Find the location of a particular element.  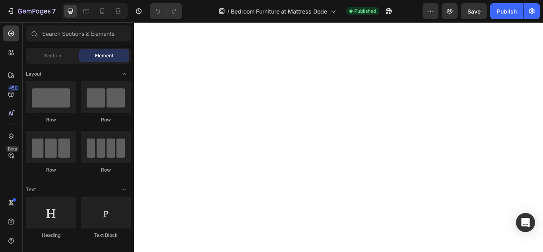

div: 450 is located at coordinates (13, 88).